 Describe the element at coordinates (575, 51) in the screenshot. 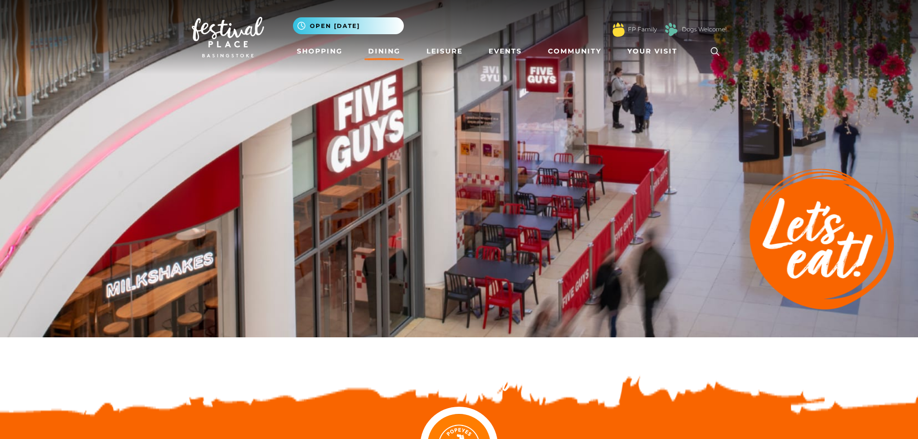

I see `a: Community` at that location.